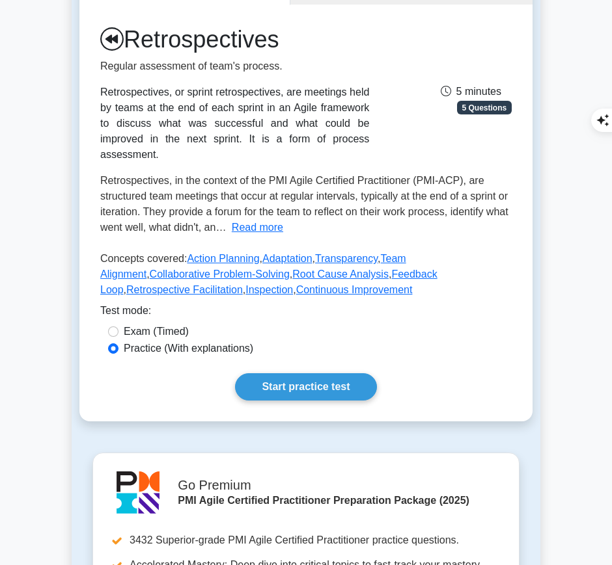 This screenshot has width=612, height=565. Describe the element at coordinates (184, 290) in the screenshot. I see `a: Retrospective Facilitation` at that location.